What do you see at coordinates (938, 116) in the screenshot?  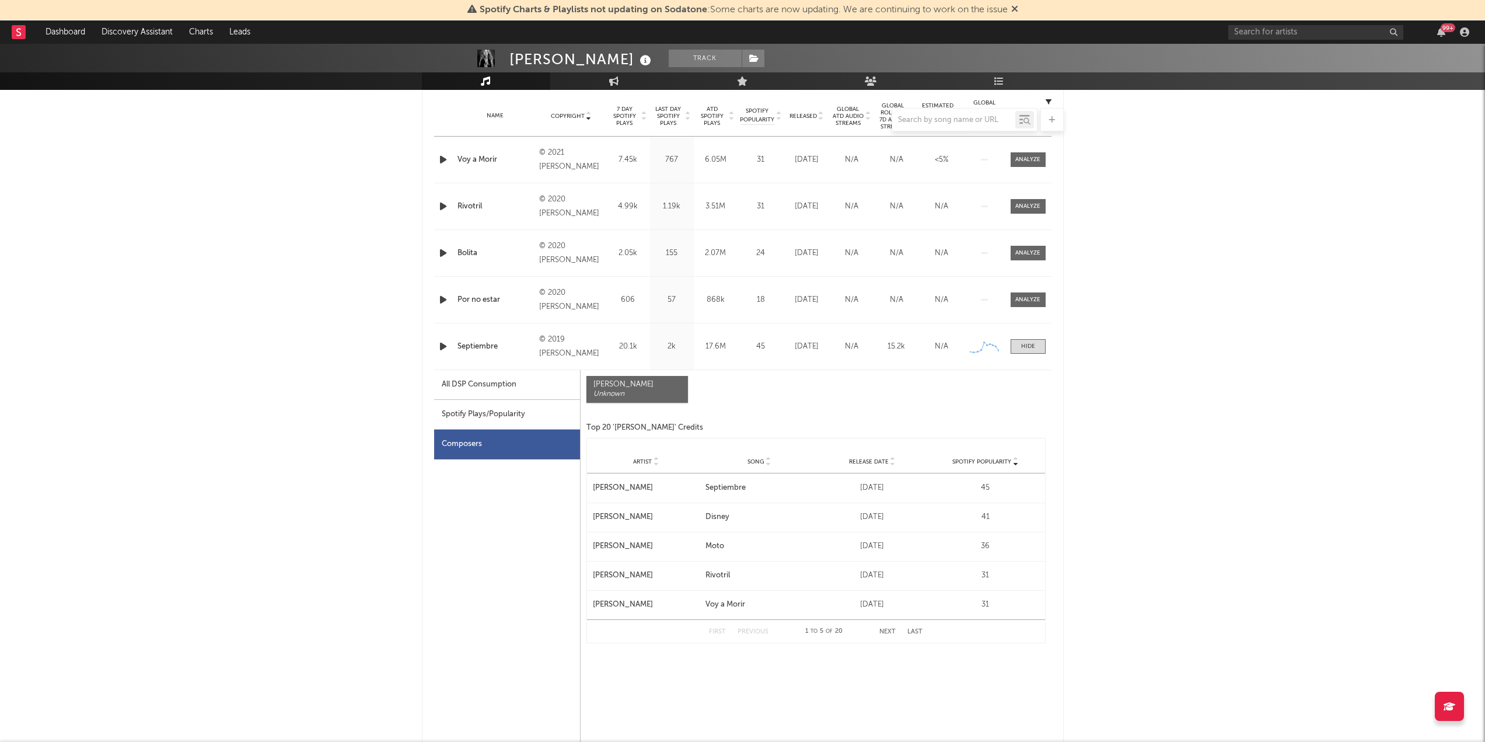 I see `span: Estimated % Playlist Streams Last Day` at bounding box center [938, 116].